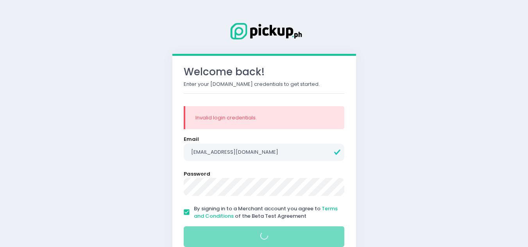  Describe the element at coordinates (264, 153) in the screenshot. I see `input: Email` at that location.